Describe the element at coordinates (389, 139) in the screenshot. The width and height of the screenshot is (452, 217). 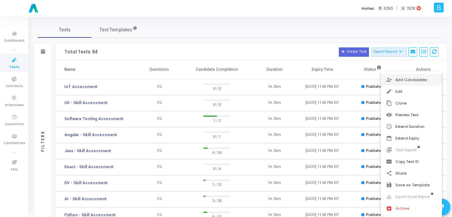
I see `mat-icon: date_range` at that location.